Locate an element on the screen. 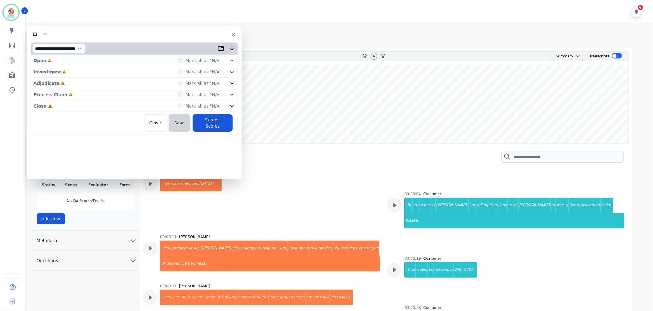 This screenshot has width=653, height=311. h1: Interaction Details is located at coordinates (342, 31).